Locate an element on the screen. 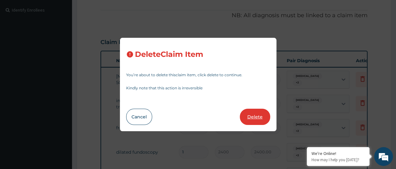 This screenshot has width=396, height=169. p: Kindly note that this action is irreversible is located at coordinates (198, 88).